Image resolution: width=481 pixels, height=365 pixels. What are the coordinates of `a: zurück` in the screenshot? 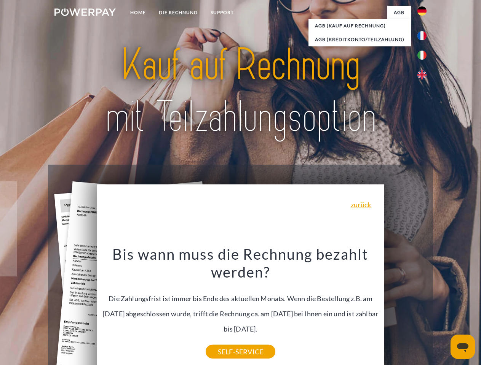 It's located at (360, 205).